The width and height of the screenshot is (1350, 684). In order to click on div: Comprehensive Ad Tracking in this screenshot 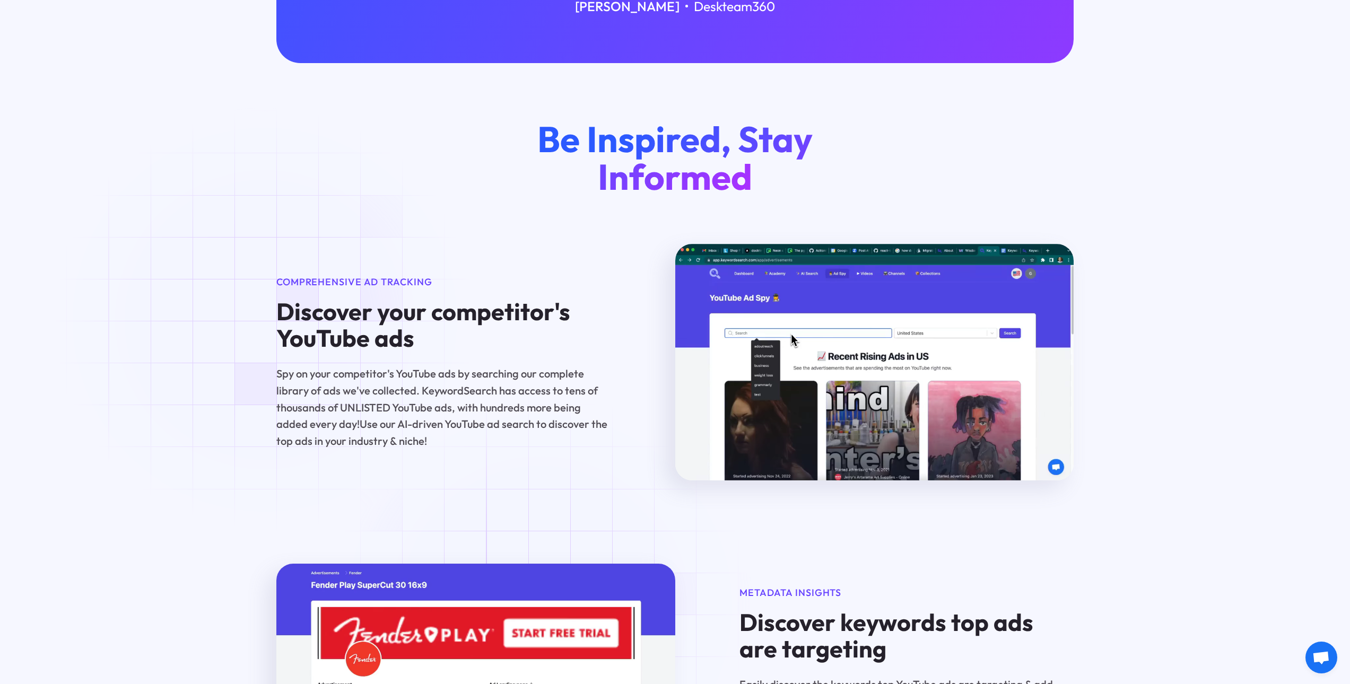, I will do `click(443, 282)`.